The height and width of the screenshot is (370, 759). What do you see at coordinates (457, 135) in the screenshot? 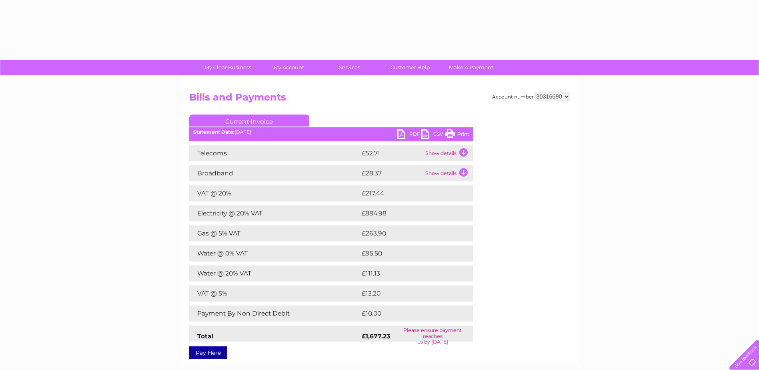
I see `a: Print` at bounding box center [457, 135].